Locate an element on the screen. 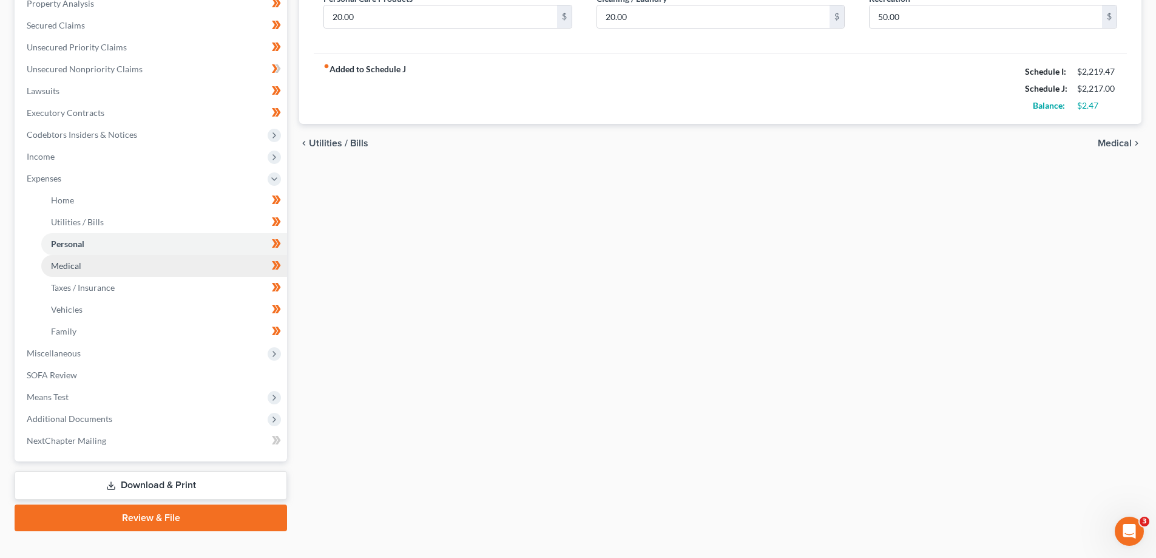 The image size is (1156, 558). div: $2.47 is located at coordinates (1097, 106).